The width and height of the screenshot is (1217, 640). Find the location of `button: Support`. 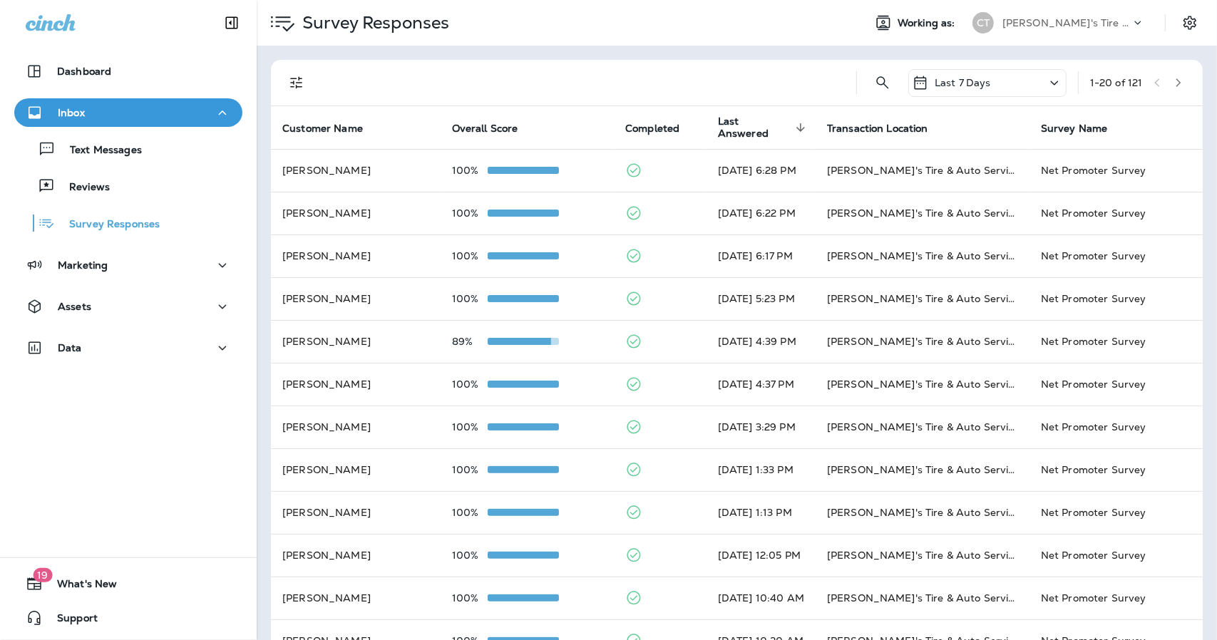

button: Support is located at coordinates (128, 618).